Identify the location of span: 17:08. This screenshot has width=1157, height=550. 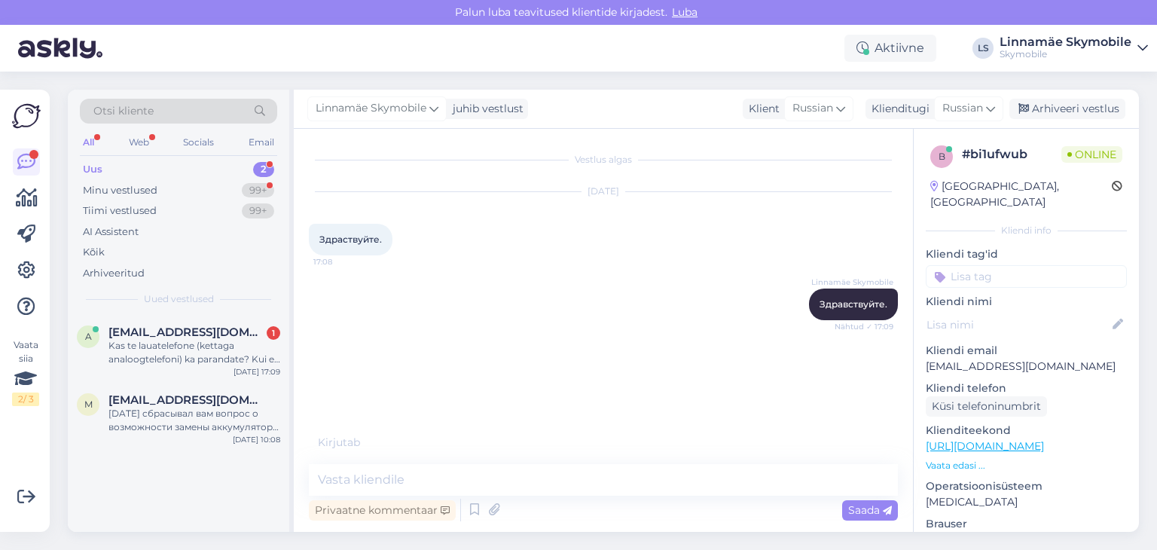
(341, 261).